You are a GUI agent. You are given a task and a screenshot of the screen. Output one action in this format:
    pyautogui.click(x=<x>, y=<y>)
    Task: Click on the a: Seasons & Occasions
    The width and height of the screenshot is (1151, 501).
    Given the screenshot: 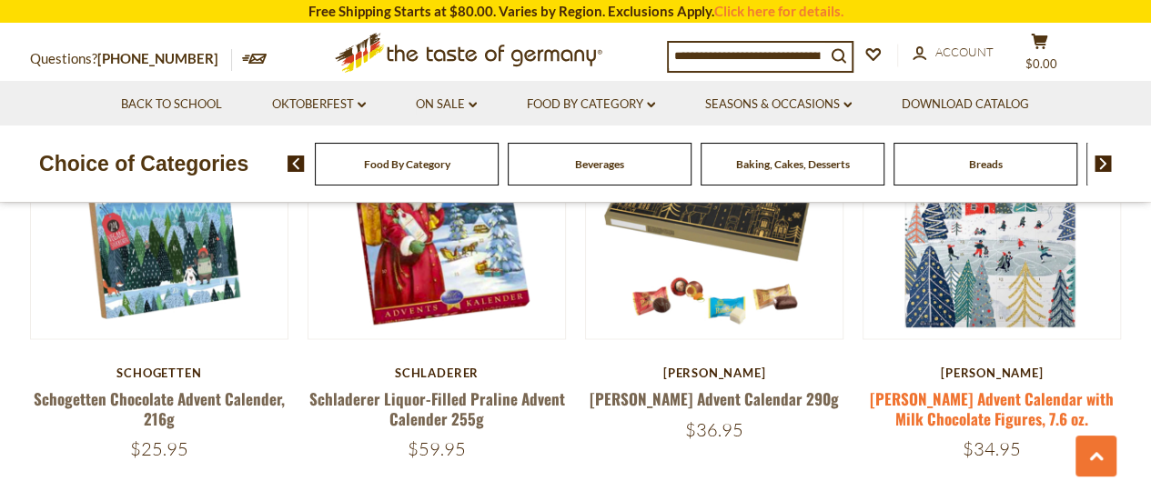 What is the action you would take?
    pyautogui.click(x=778, y=105)
    